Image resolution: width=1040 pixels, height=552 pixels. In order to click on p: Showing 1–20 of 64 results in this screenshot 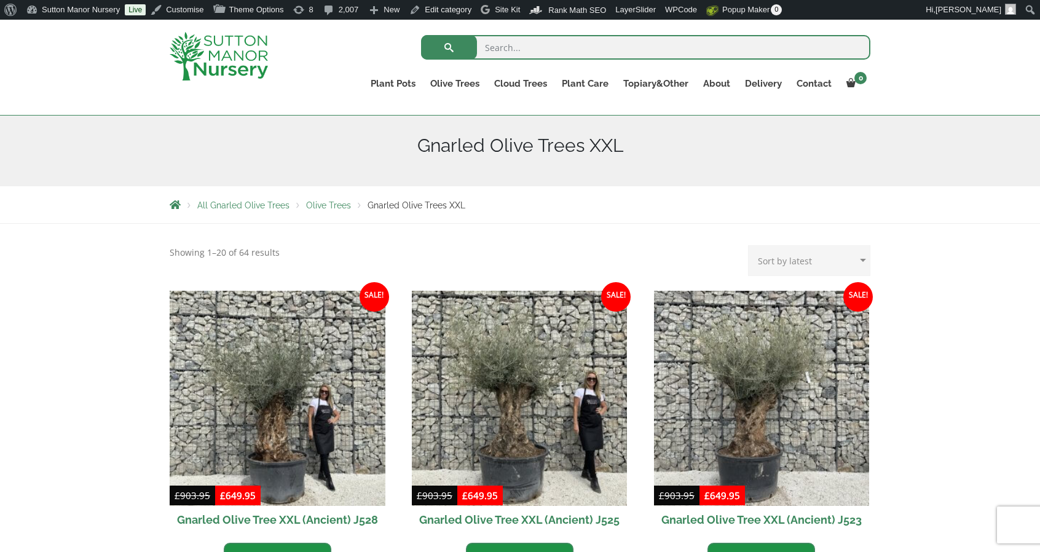, I will do `click(224, 253)`.